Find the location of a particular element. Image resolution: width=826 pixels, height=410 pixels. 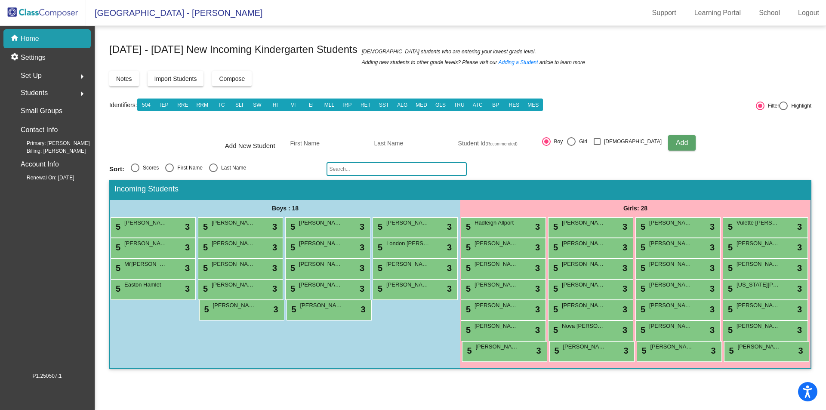

p: Settings is located at coordinates (33, 58).